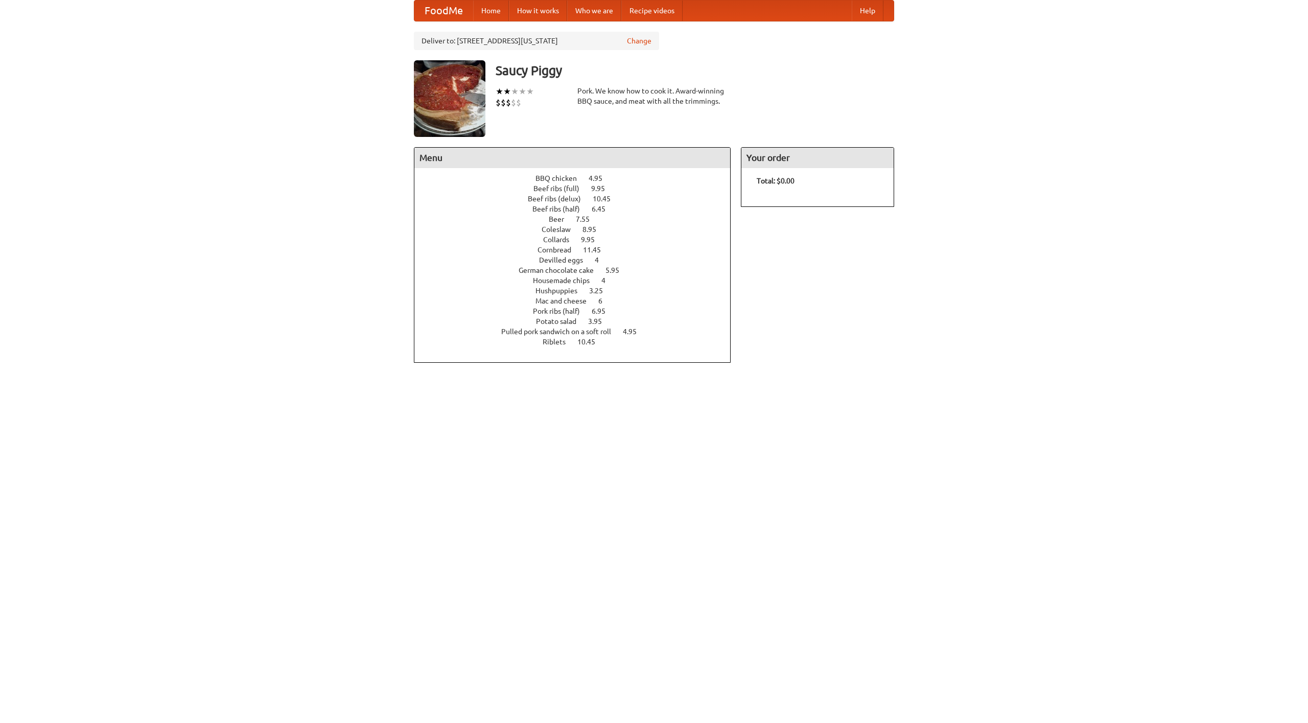 This screenshot has width=1308, height=723. Describe the element at coordinates (603, 311) in the screenshot. I see `span: 6.95` at that location.